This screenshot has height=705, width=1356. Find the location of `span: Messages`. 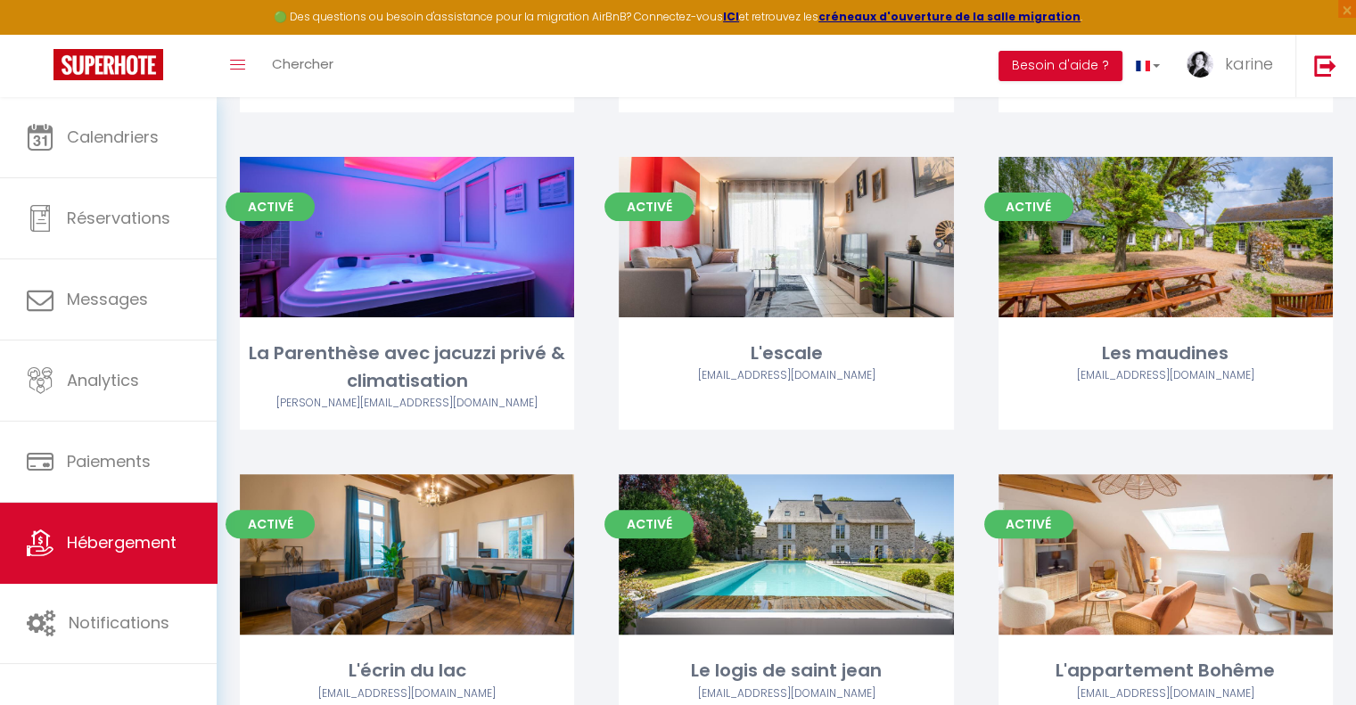

span: Messages is located at coordinates (107, 299).